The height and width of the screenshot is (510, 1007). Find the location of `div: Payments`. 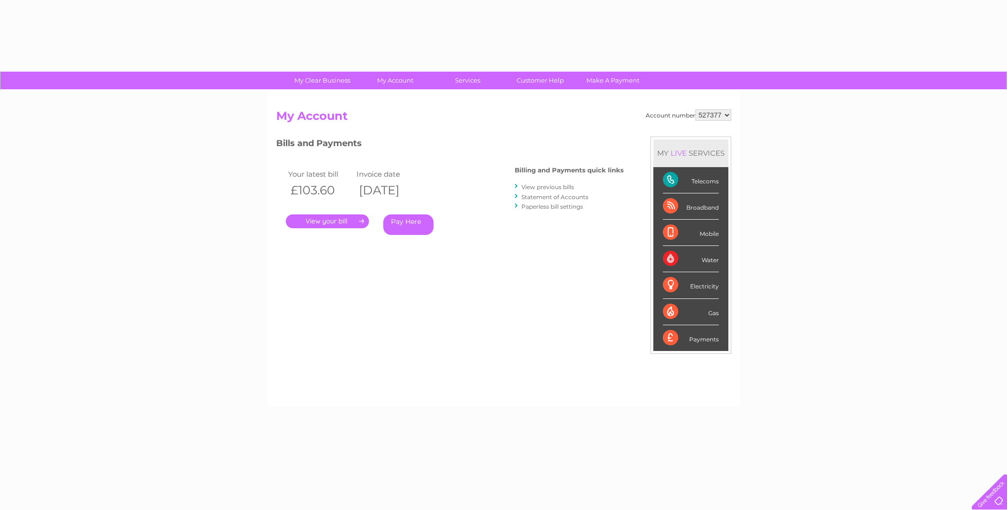

div: Payments is located at coordinates (691, 338).